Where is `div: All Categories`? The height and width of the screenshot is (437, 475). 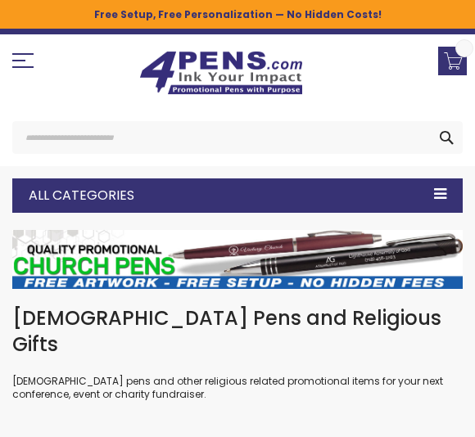
div: All Categories is located at coordinates (238, 196).